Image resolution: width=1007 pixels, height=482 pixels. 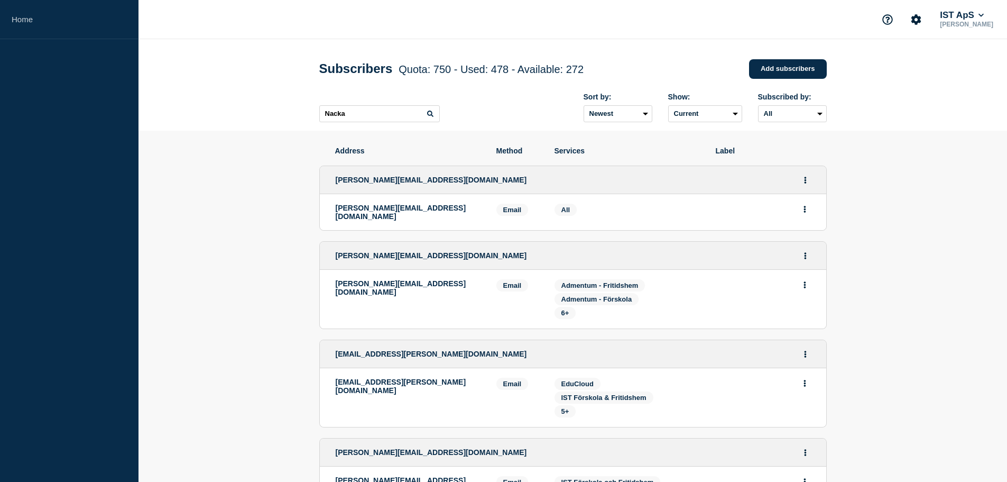 I want to click on span: Admentum - Fritidshem, so click(x=600, y=285).